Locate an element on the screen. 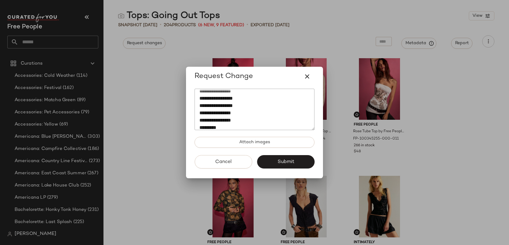 The image size is (509, 245). button: Submit is located at coordinates (285, 162).